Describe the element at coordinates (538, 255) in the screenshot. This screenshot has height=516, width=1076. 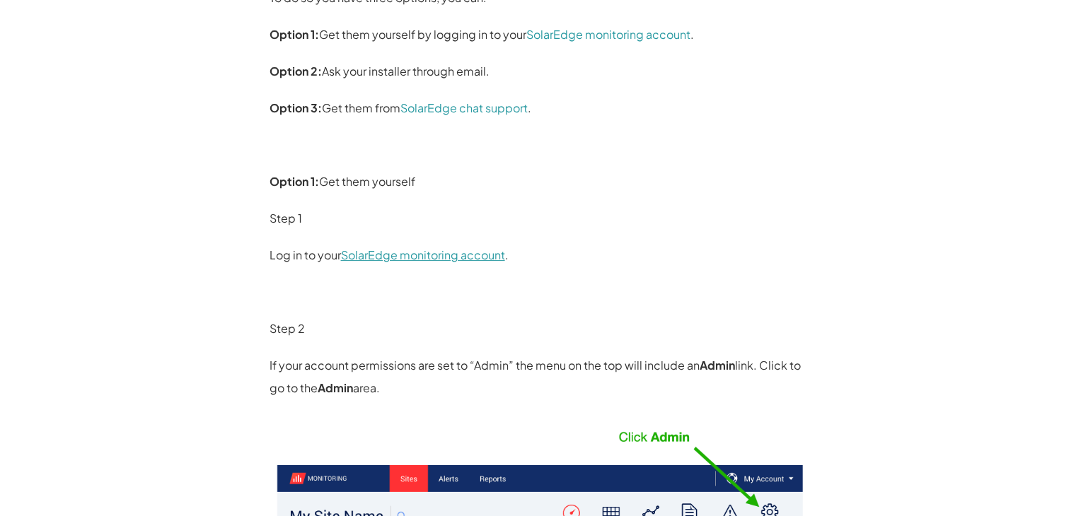
I see `p: Log in to your .` at that location.